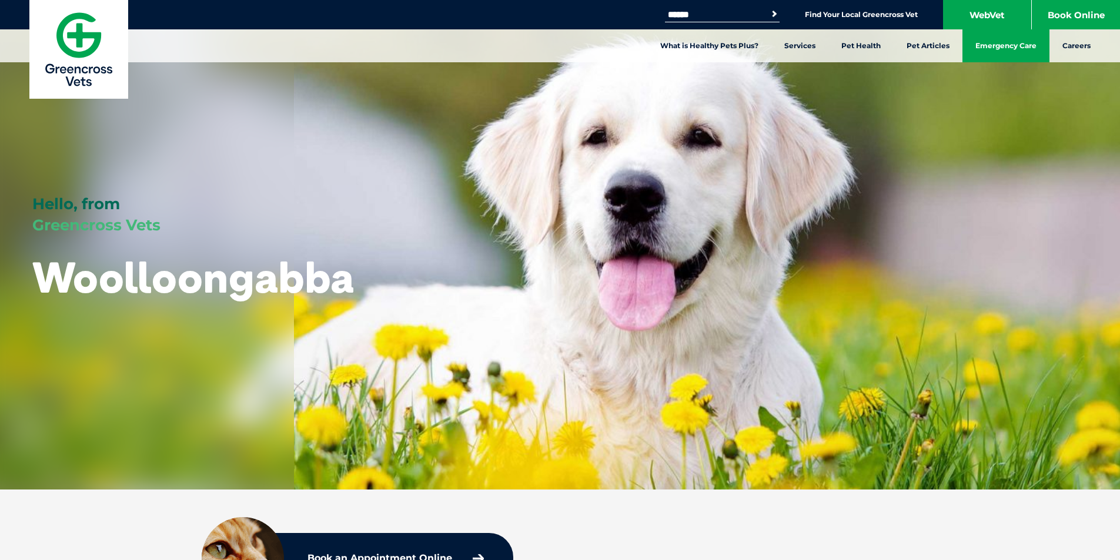  I want to click on button: Search, so click(774, 14).